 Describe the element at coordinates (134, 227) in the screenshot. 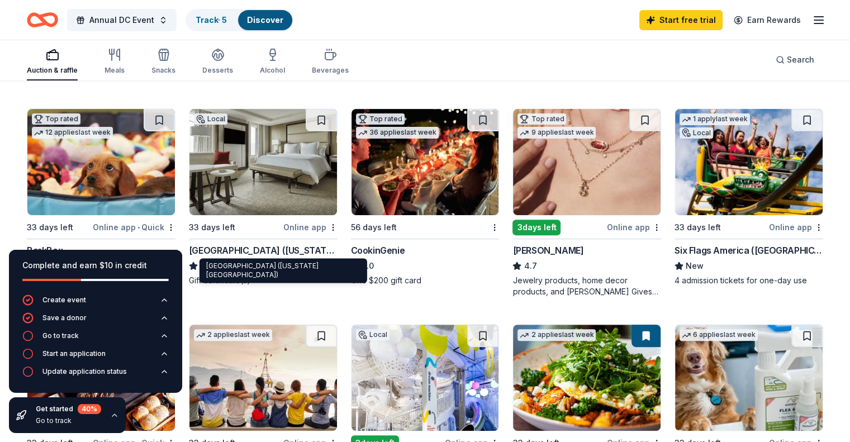

I see `div: Online app Quick` at that location.